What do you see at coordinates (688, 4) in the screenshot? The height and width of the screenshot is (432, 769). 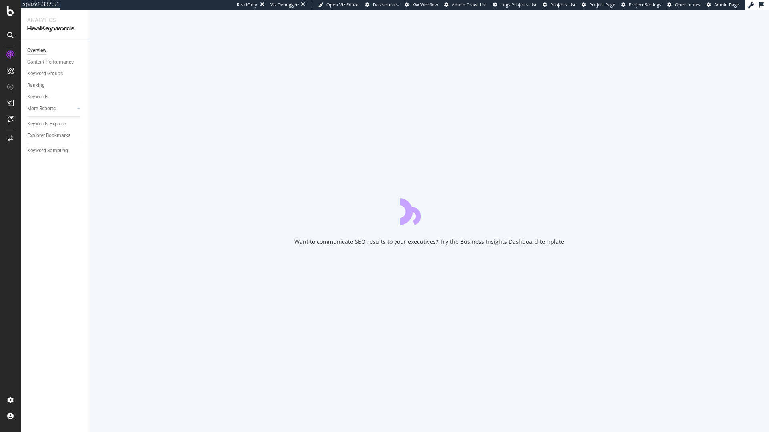 I see `span: Open in dev` at bounding box center [688, 4].